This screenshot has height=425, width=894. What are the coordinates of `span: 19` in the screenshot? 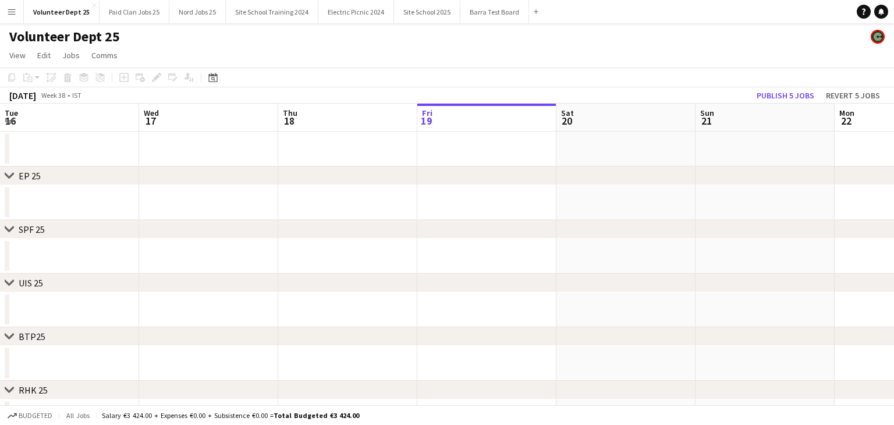 It's located at (426, 120).